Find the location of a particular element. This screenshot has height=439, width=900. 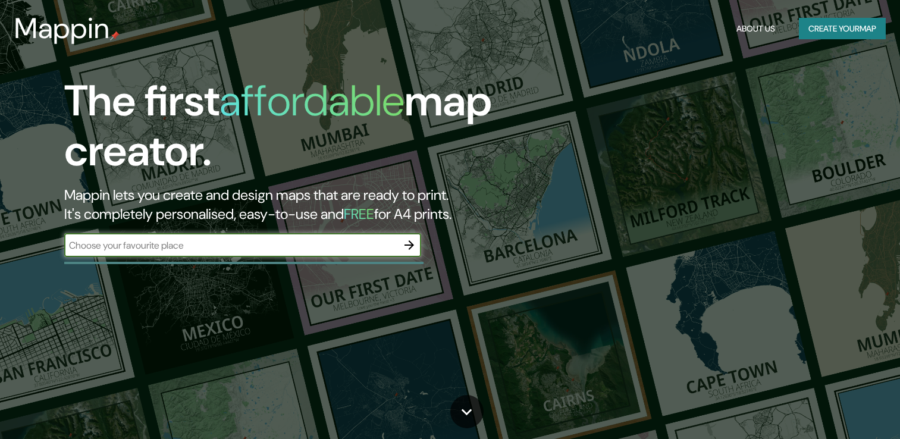

h1: affordable is located at coordinates (312, 101).